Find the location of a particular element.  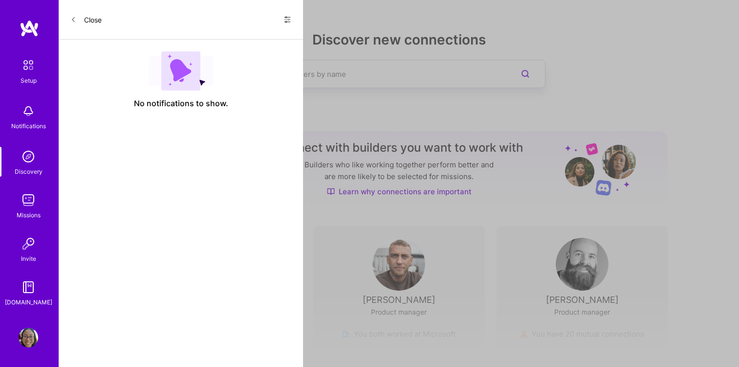

div: Setup is located at coordinates (28, 80).